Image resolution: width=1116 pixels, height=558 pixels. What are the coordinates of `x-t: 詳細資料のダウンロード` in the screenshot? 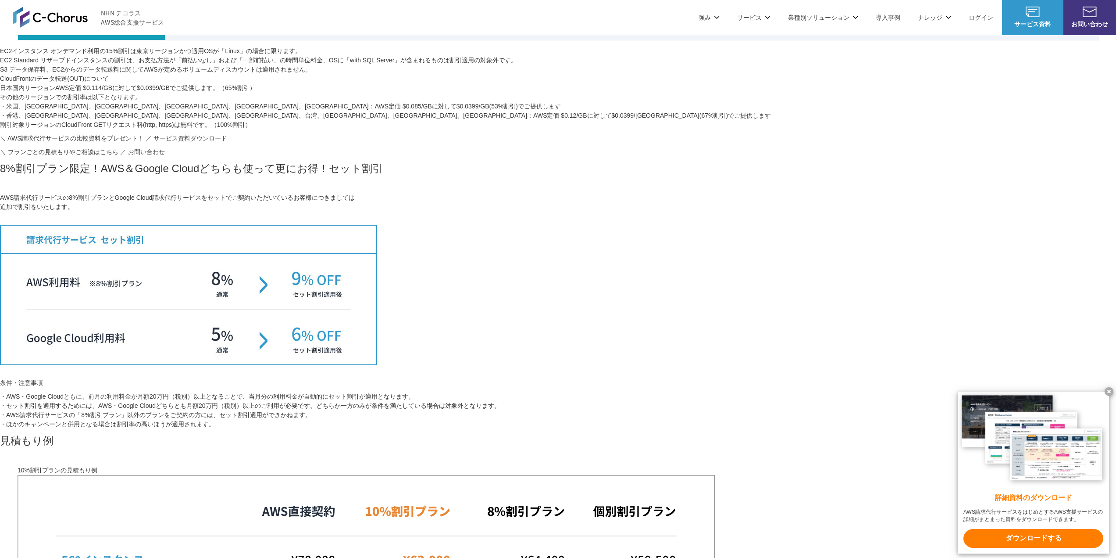 It's located at (1033, 497).